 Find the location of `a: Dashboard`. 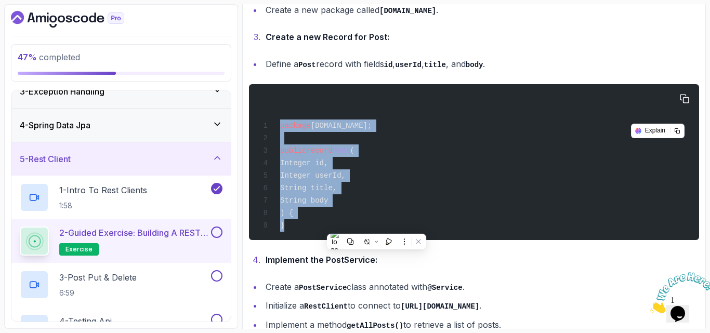

a: Dashboard is located at coordinates (79, 19).